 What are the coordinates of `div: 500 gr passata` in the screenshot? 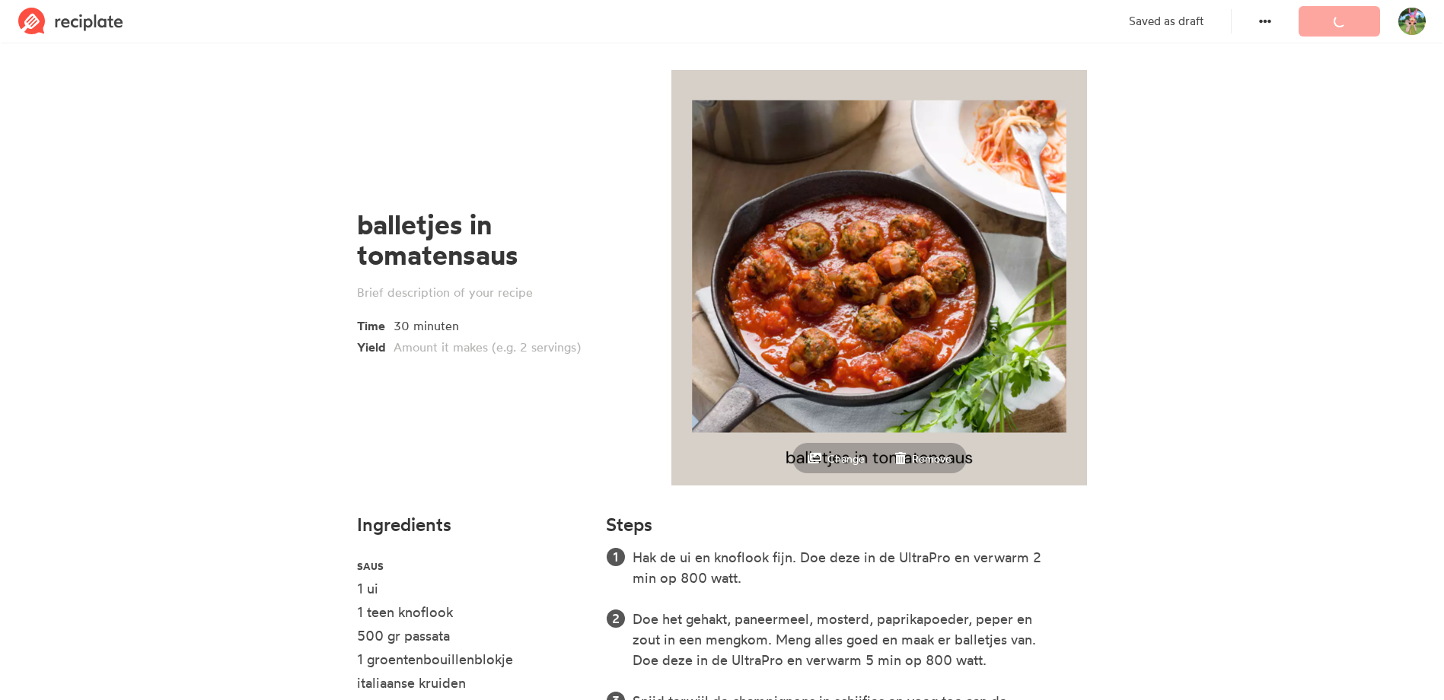 It's located at (452, 636).